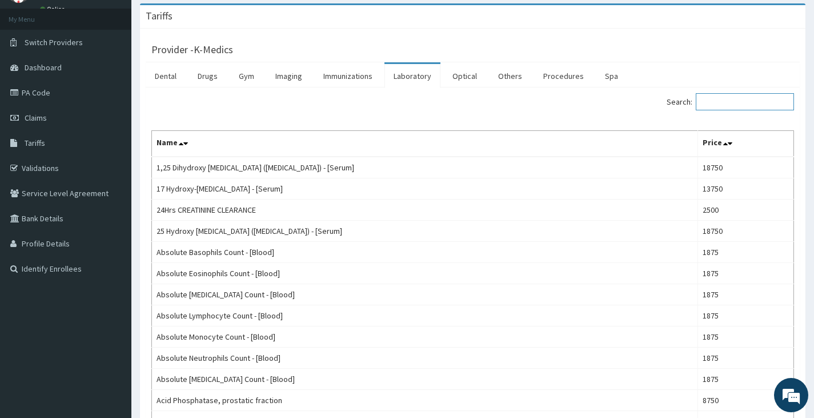  What do you see at coordinates (563, 76) in the screenshot?
I see `a: Procedures` at bounding box center [563, 76].